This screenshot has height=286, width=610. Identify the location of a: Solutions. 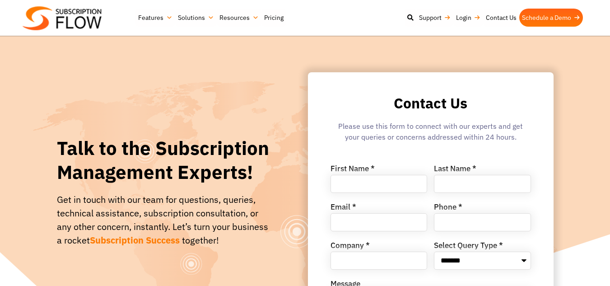
(196, 18).